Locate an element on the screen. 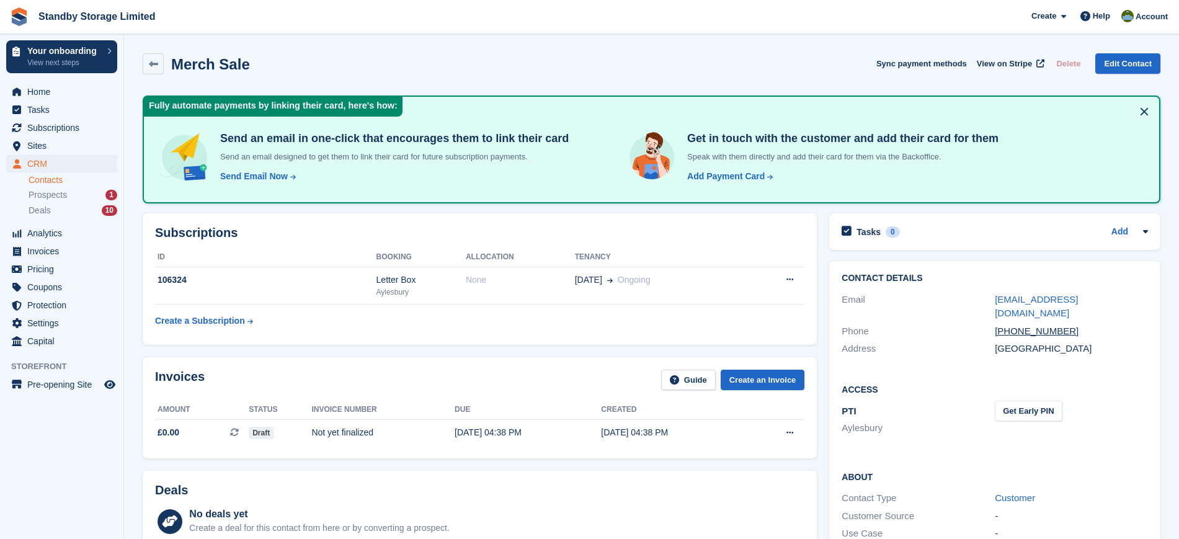  h2: About is located at coordinates (995, 476).